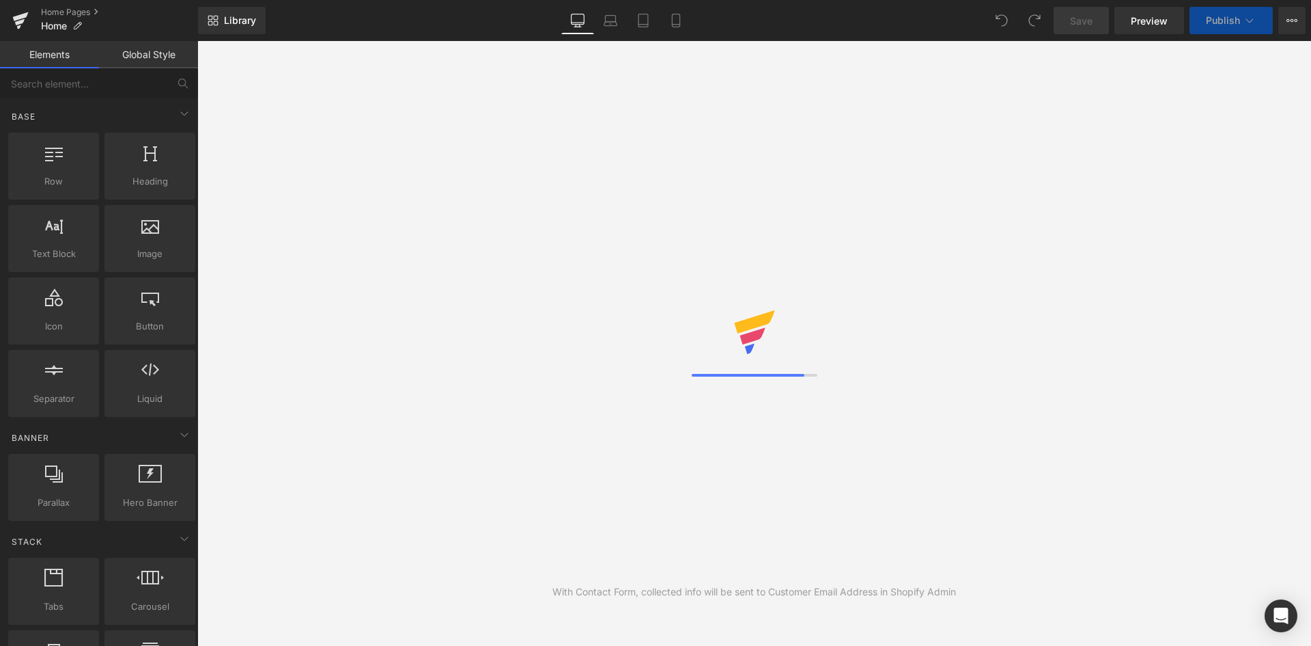 This screenshot has height=646, width=1311. I want to click on a: Preview, so click(1150, 20).